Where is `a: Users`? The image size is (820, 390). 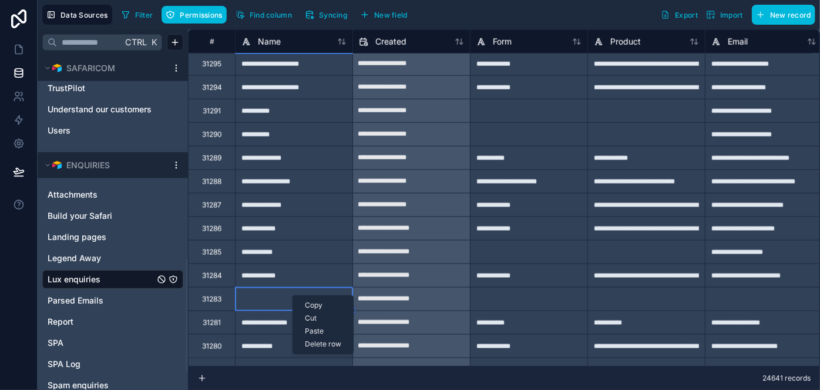 a: Users is located at coordinates (101, 130).